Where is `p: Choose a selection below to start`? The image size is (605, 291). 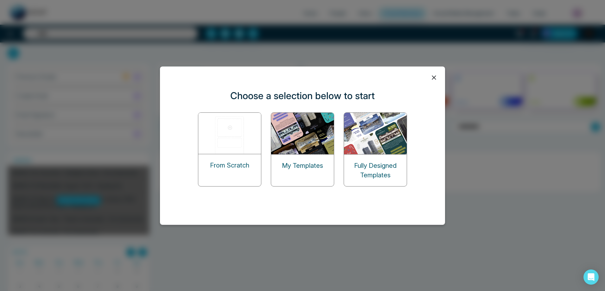 p: Choose a selection below to start is located at coordinates (303, 96).